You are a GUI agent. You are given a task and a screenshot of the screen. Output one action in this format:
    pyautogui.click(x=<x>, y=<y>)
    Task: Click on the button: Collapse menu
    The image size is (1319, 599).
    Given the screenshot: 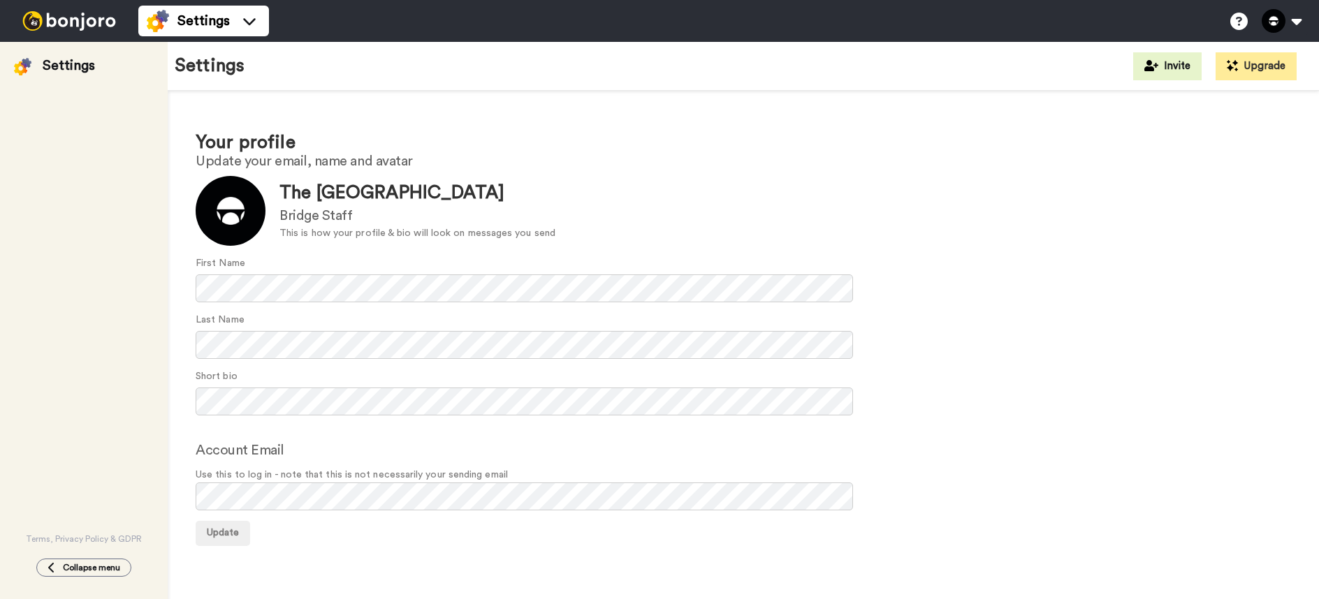 What is the action you would take?
    pyautogui.click(x=84, y=568)
    